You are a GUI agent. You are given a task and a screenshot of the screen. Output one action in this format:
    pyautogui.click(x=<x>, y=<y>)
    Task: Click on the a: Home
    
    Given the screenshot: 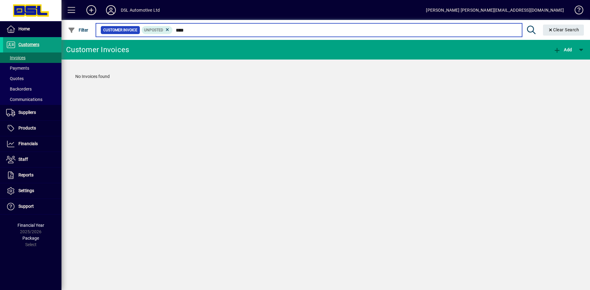 What is the action you would take?
    pyautogui.click(x=32, y=29)
    